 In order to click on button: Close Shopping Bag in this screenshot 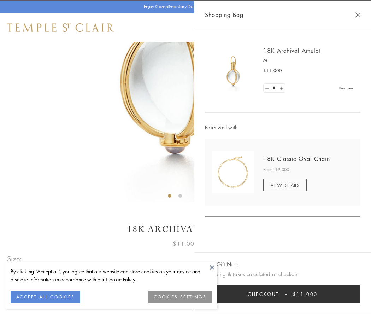, I will do `click(357, 15)`.